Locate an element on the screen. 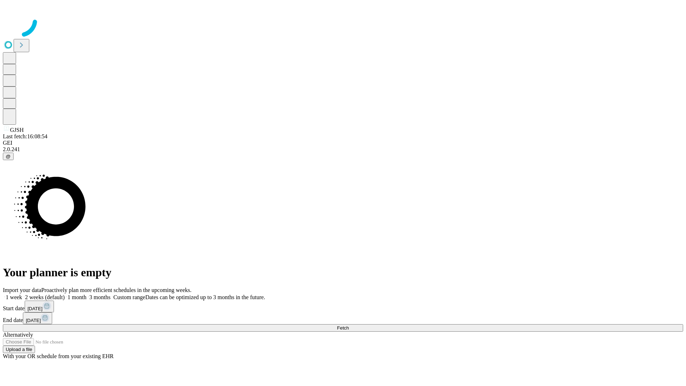  div: GEI is located at coordinates (343, 143).